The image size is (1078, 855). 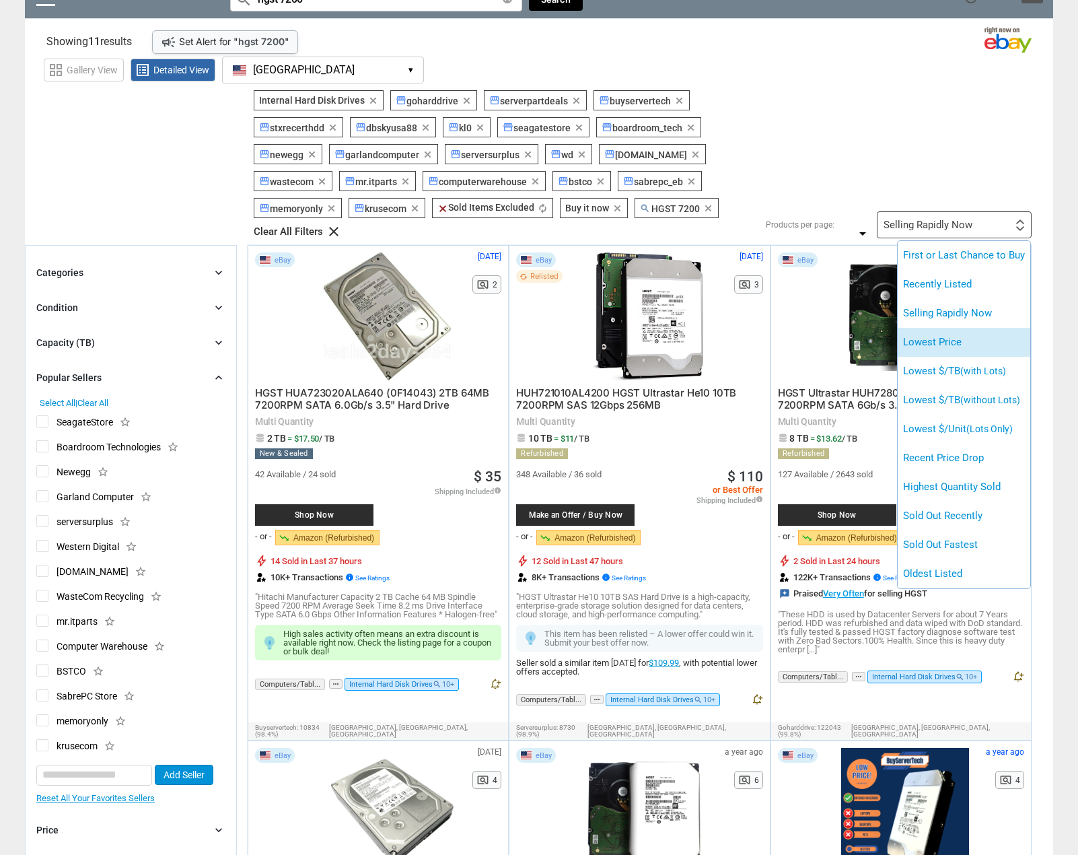 What do you see at coordinates (964, 573) in the screenshot?
I see `li: Oldest Listed` at bounding box center [964, 573].